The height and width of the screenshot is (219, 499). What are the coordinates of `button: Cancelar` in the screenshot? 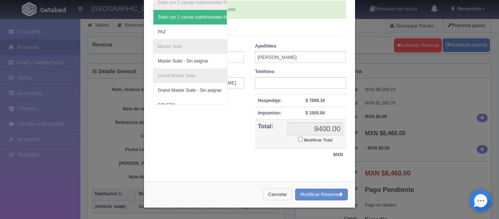 It's located at (277, 194).